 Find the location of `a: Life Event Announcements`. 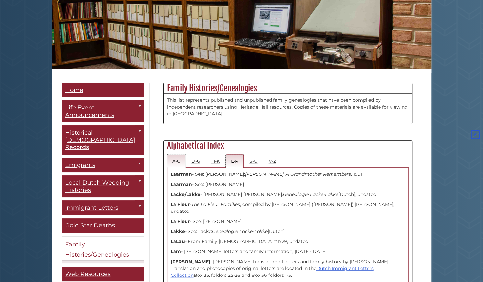

a: Life Event Announcements is located at coordinates (103, 111).